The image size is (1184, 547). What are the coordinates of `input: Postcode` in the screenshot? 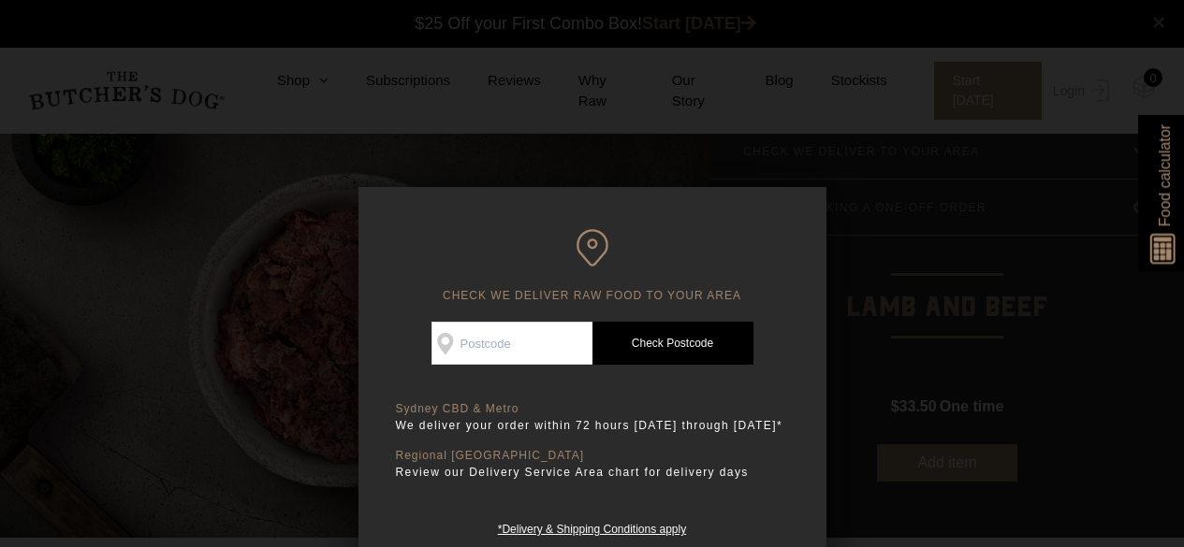 It's located at (512, 343).